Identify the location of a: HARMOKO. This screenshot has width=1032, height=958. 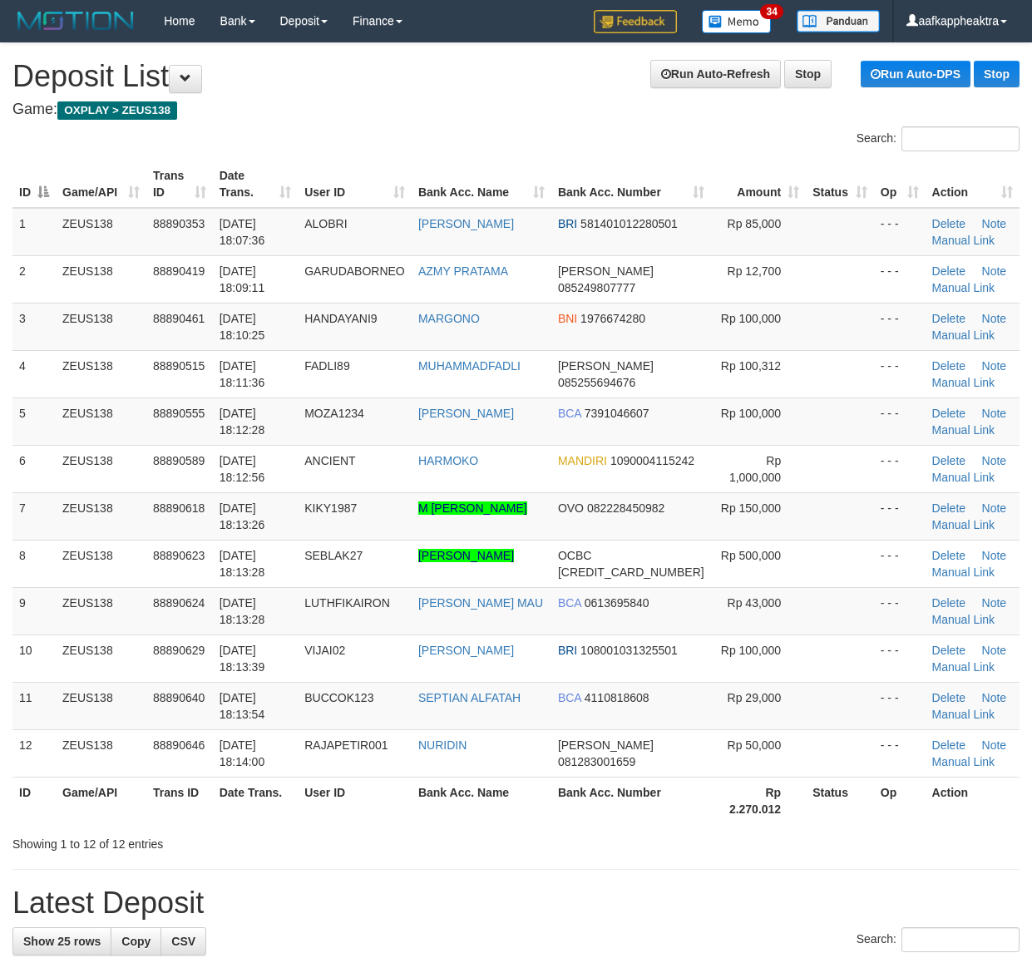
(448, 461).